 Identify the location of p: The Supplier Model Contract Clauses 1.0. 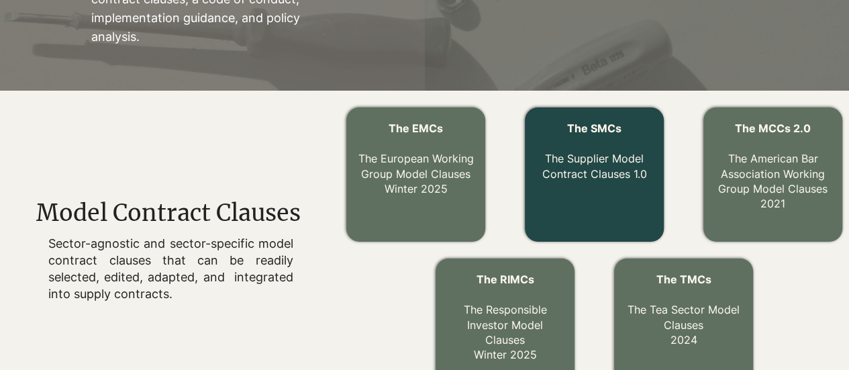
(594, 158).